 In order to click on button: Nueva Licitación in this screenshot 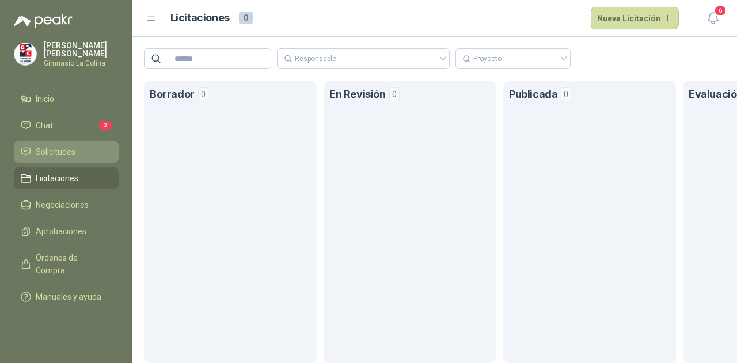, I will do `click(635, 18)`.